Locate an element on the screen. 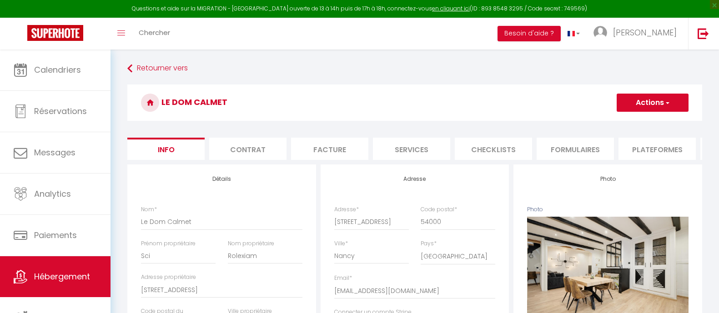 This screenshot has width=719, height=313. a: Retourner vers is located at coordinates (415, 69).